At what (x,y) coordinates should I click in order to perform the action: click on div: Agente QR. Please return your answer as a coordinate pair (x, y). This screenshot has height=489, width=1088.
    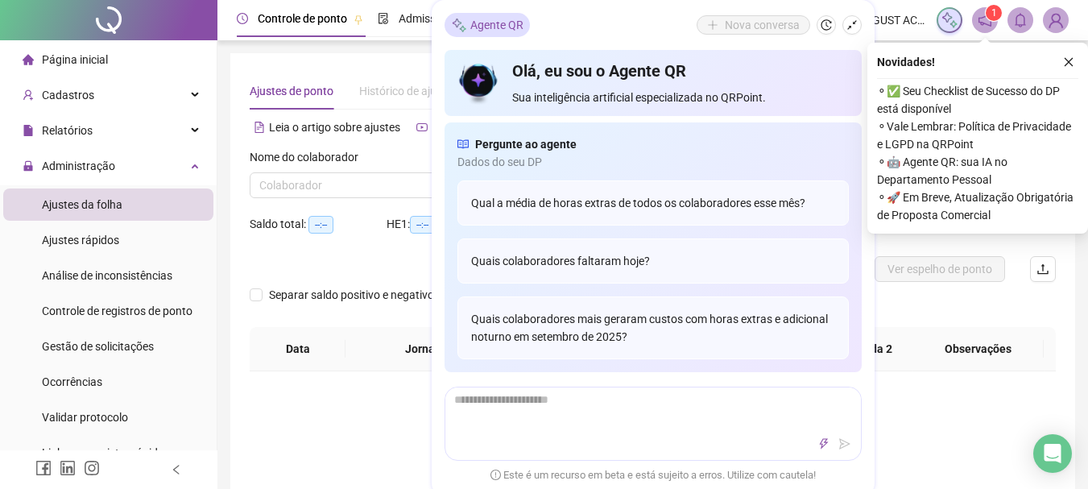
    Looking at the image, I should click on (487, 25).